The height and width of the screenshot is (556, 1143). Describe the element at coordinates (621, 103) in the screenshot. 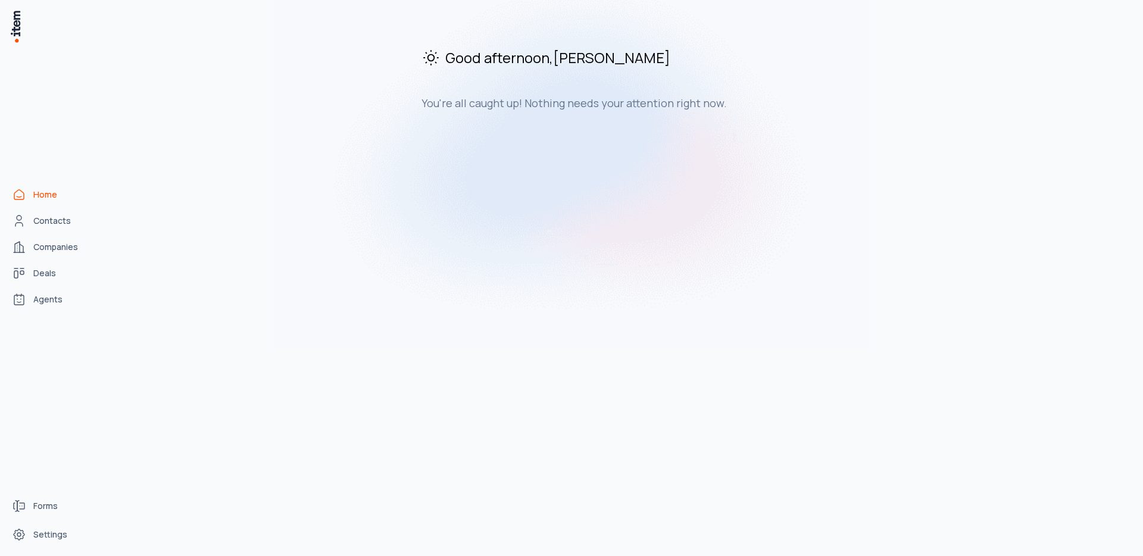

I see `h3: You're all caught up! Nothing needs your attention right now.` at that location.